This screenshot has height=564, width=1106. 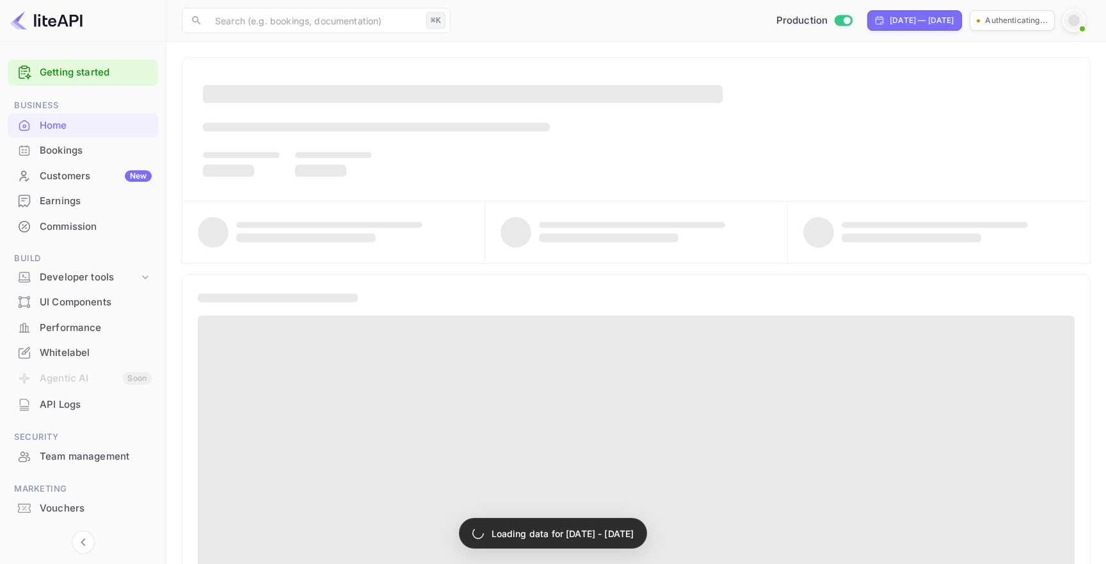 I want to click on div: CustomersNew, so click(x=83, y=176).